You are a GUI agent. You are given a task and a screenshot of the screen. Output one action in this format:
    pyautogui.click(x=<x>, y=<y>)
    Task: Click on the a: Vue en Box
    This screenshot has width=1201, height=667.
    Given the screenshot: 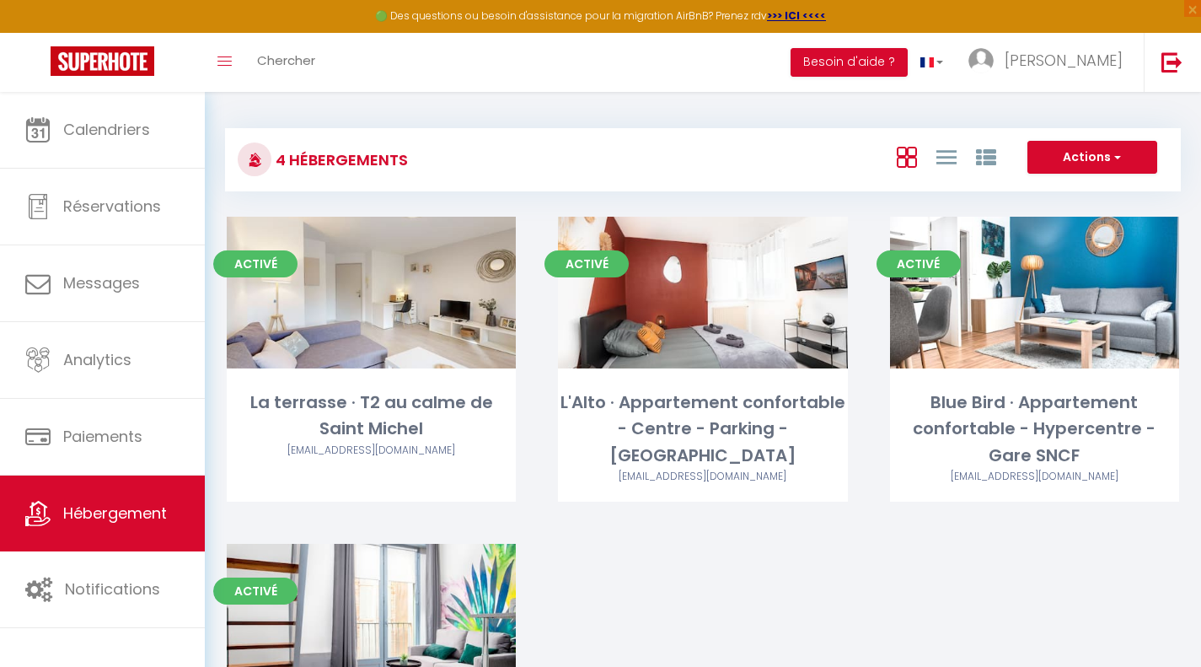 What is the action you would take?
    pyautogui.click(x=907, y=156)
    